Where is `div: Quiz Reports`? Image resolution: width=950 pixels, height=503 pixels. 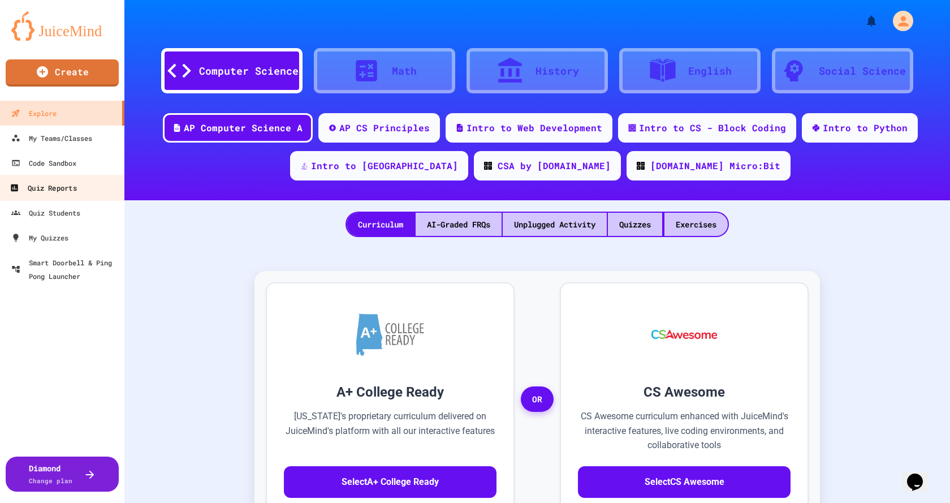 div: Quiz Reports is located at coordinates (43, 188).